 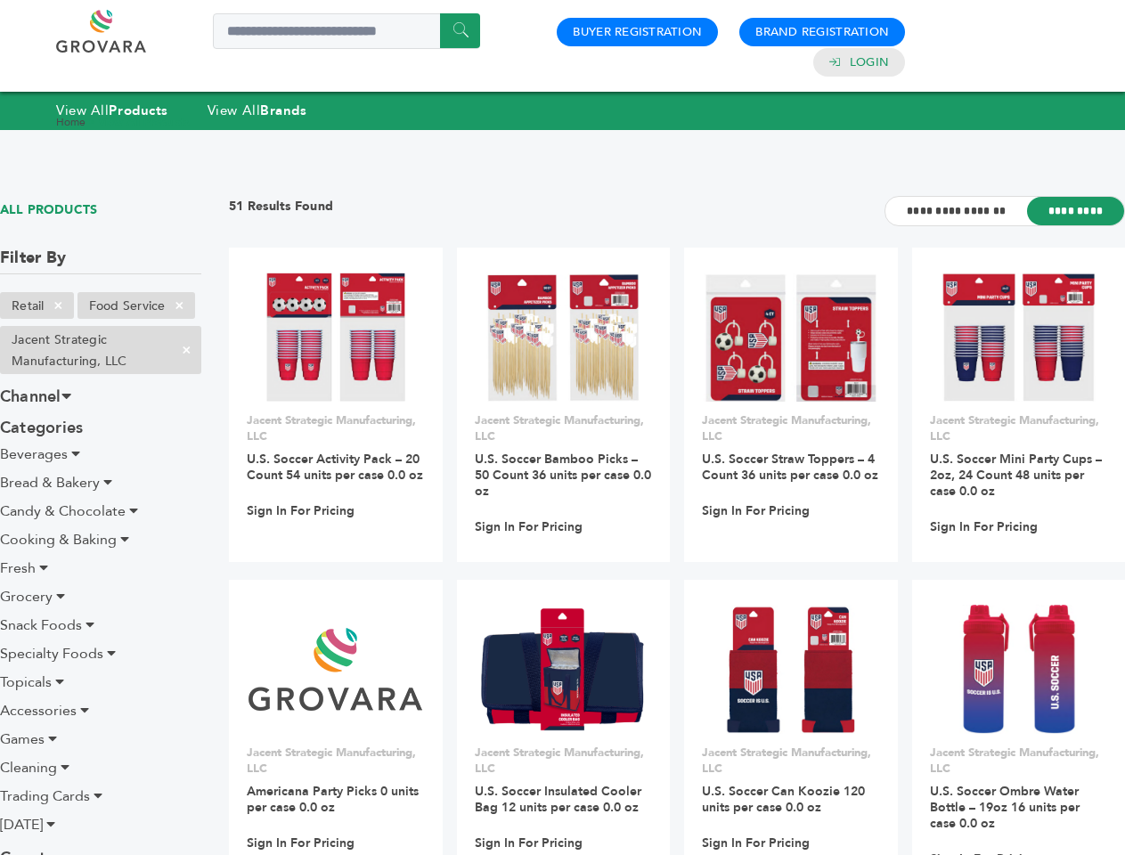 What do you see at coordinates (558, 799) in the screenshot?
I see `a: U.S. Soccer Insulated Cooler Bag 12 units per case 0.0 oz` at bounding box center [558, 799].